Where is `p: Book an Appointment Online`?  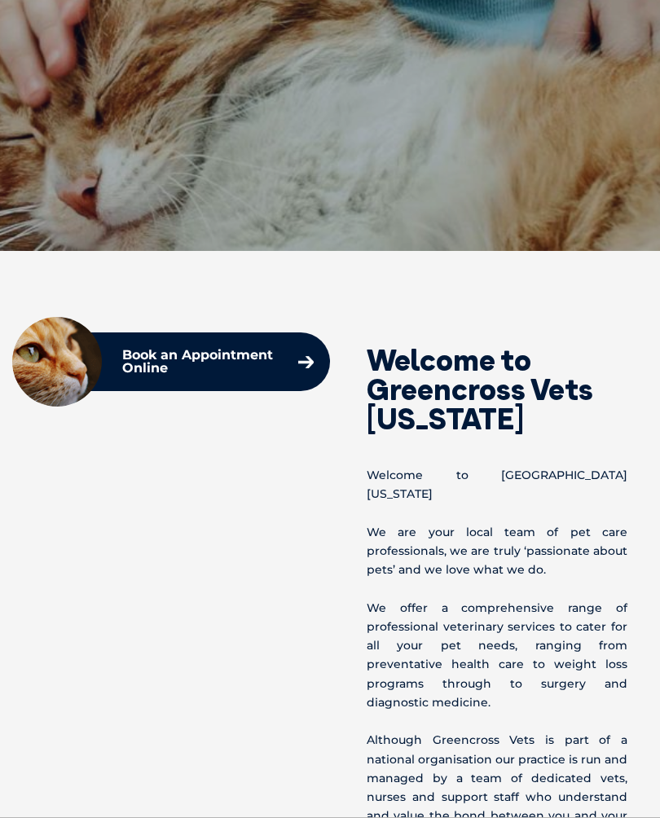
p: Book an Appointment Online is located at coordinates (202, 362).